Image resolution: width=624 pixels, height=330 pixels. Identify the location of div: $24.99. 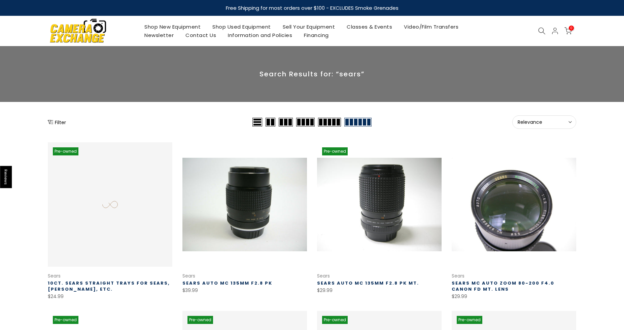
(110, 297).